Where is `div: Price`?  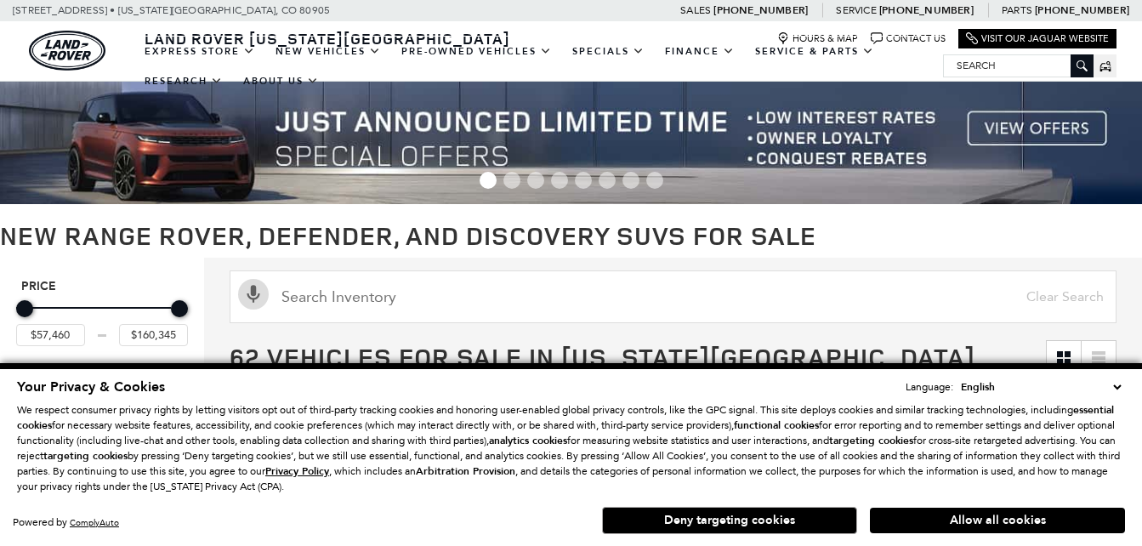
div: Price is located at coordinates (102, 320).